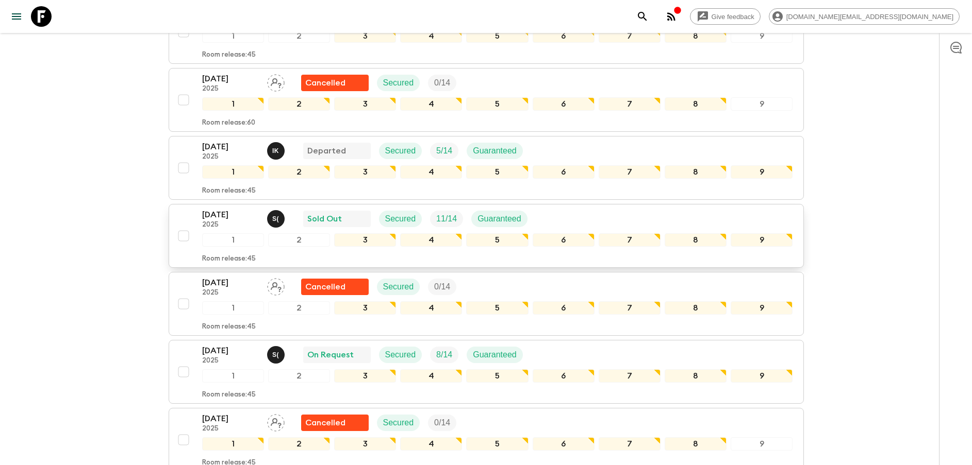 The image size is (972, 465). I want to click on span: I Komang Purnayasa, so click(277, 149).